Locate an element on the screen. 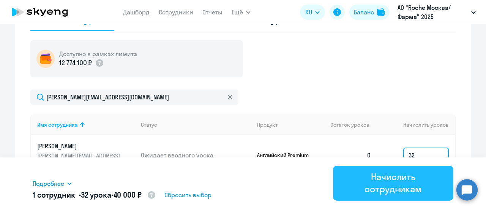 The width and height of the screenshot is (486, 209). input: Поиск по имени, email, продукту или статусу is located at coordinates (134, 97).